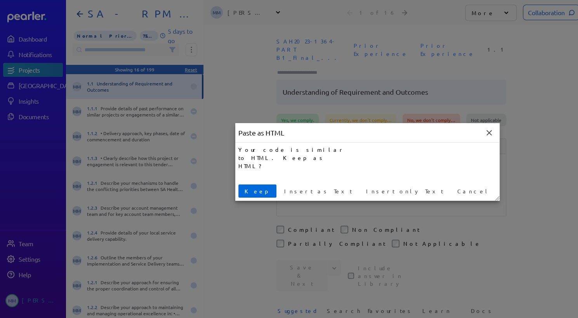  What do you see at coordinates (405, 191) in the screenshot?
I see `button: Insert only Text` at bounding box center [405, 191].